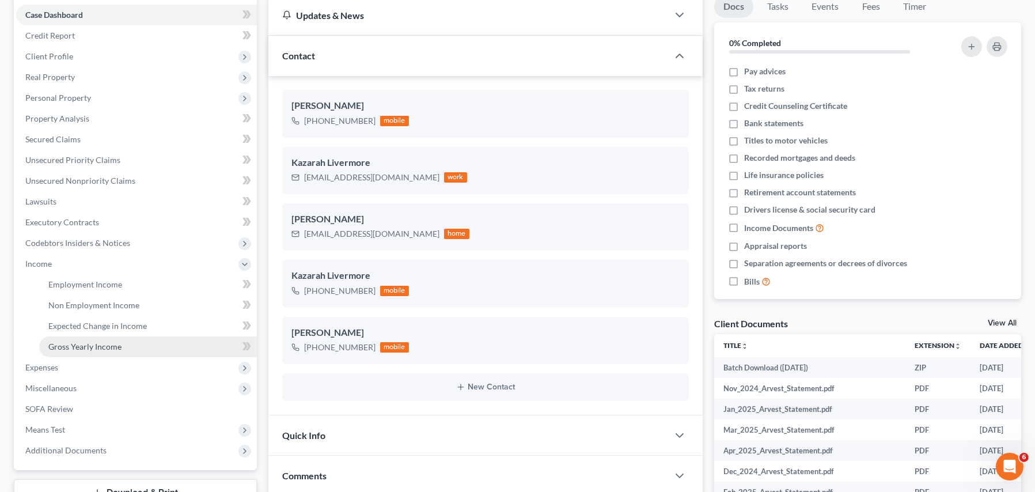  Describe the element at coordinates (937, 367) in the screenshot. I see `td: ZIP` at that location.